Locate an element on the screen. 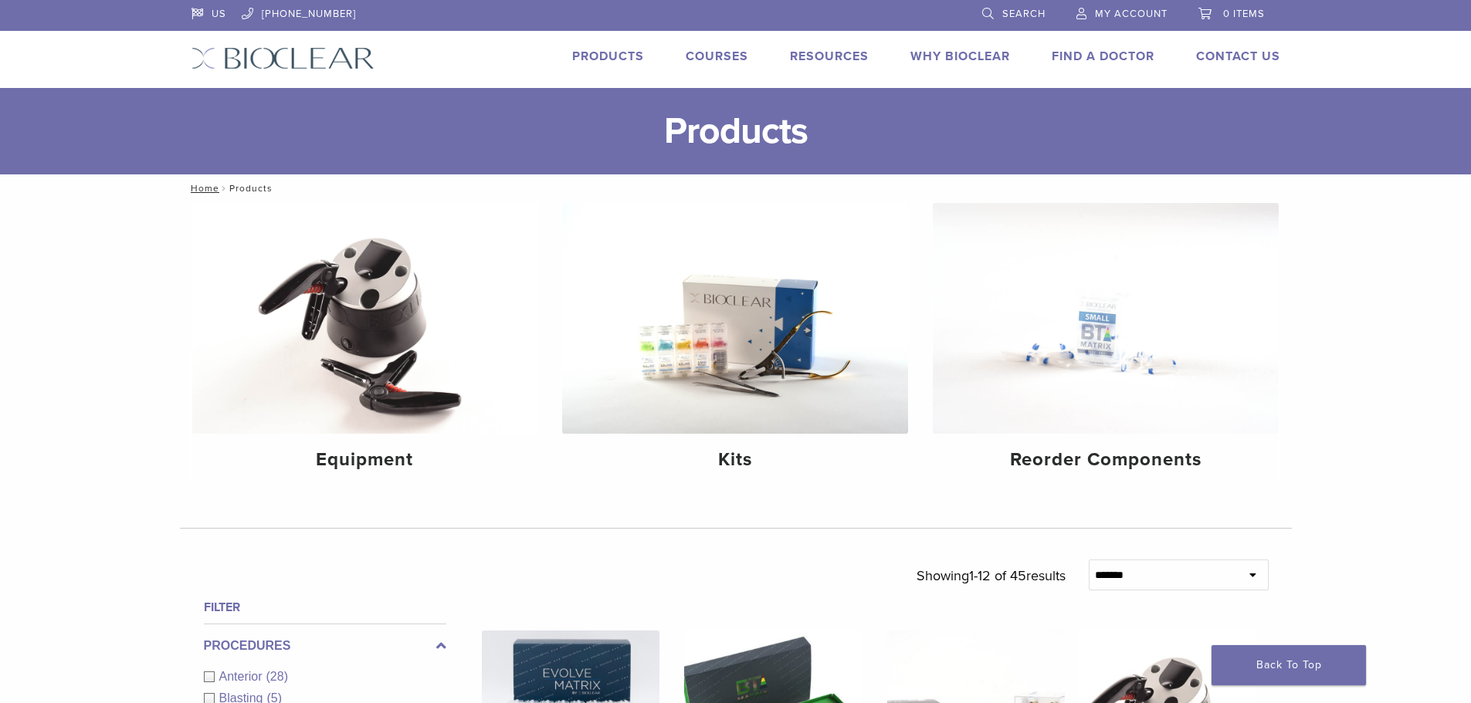 The height and width of the screenshot is (703, 1471). a: Reorder Components is located at coordinates (1106, 344).